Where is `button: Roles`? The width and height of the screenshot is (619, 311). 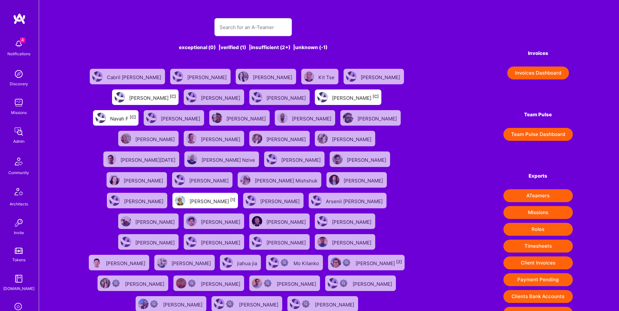
button: Roles is located at coordinates (538, 229).